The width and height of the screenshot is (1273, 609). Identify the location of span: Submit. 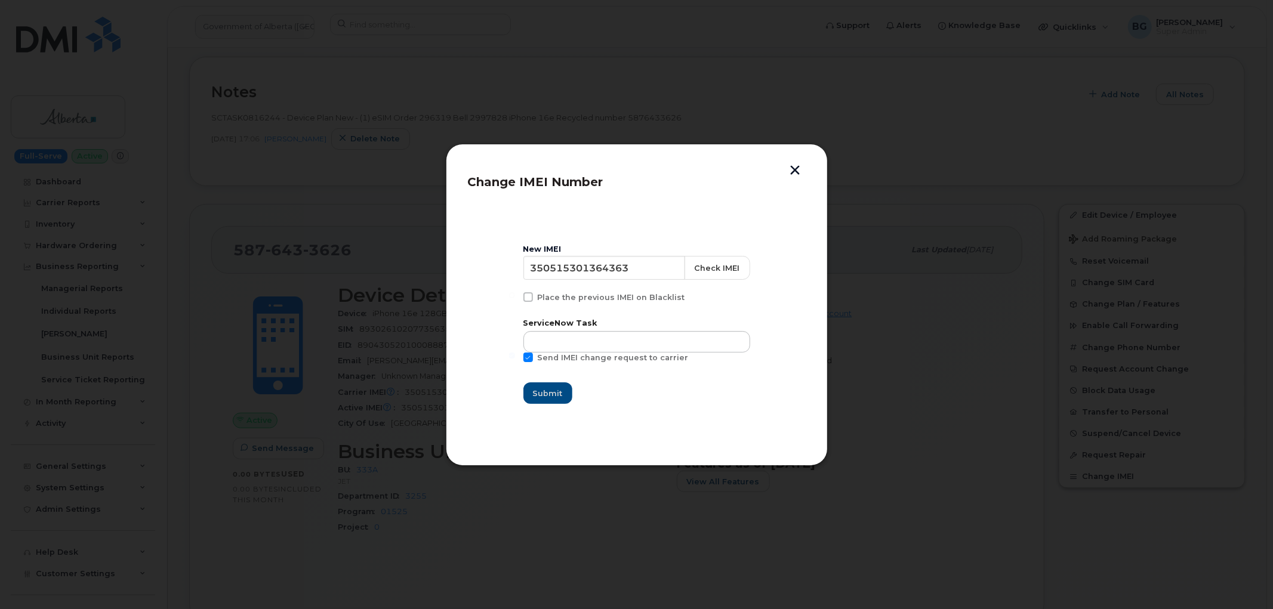
(548, 393).